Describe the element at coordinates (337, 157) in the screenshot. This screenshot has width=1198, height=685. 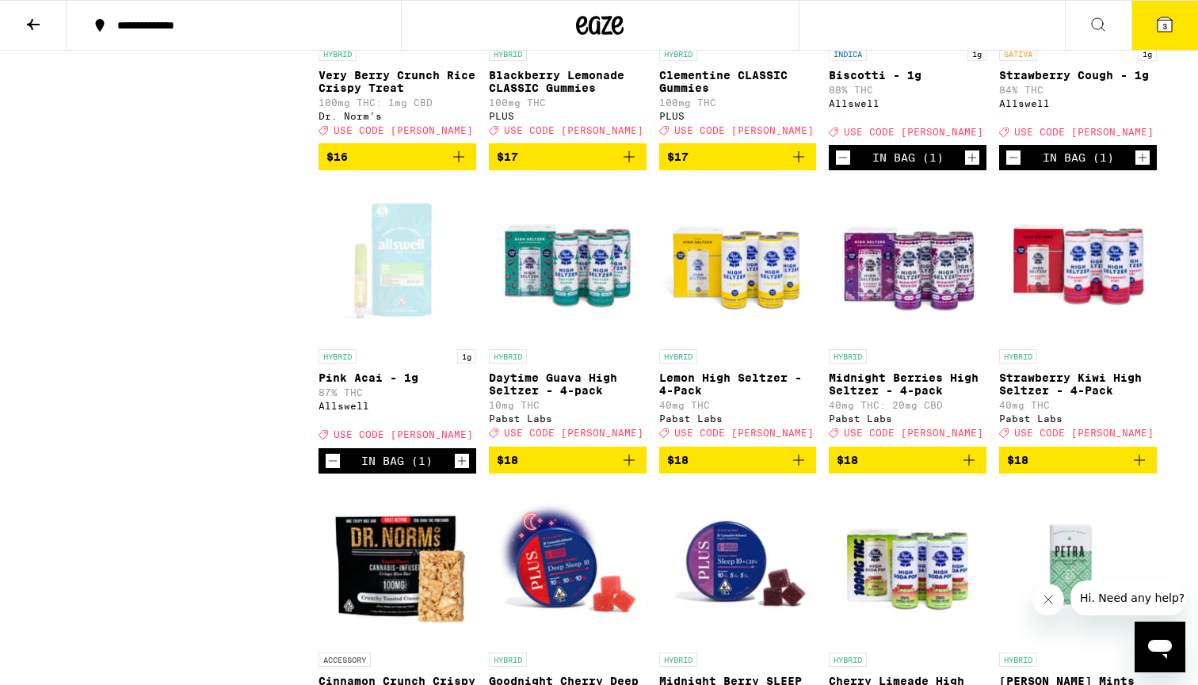
I see `span: $16` at that location.